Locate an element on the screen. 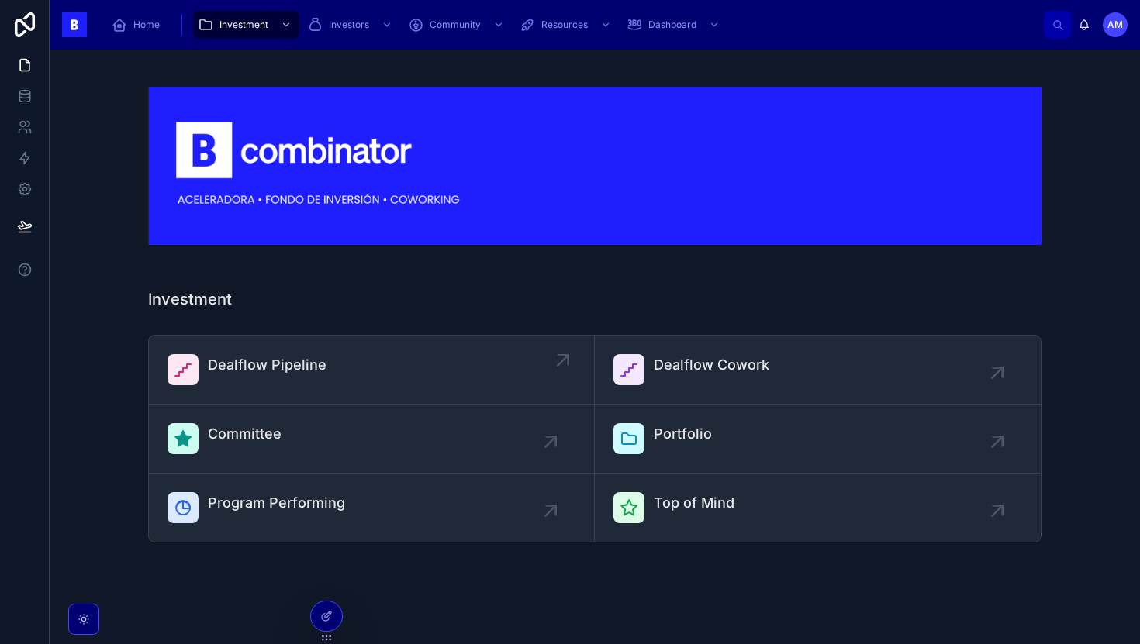 The height and width of the screenshot is (644, 1140). a: Community is located at coordinates (457, 25).